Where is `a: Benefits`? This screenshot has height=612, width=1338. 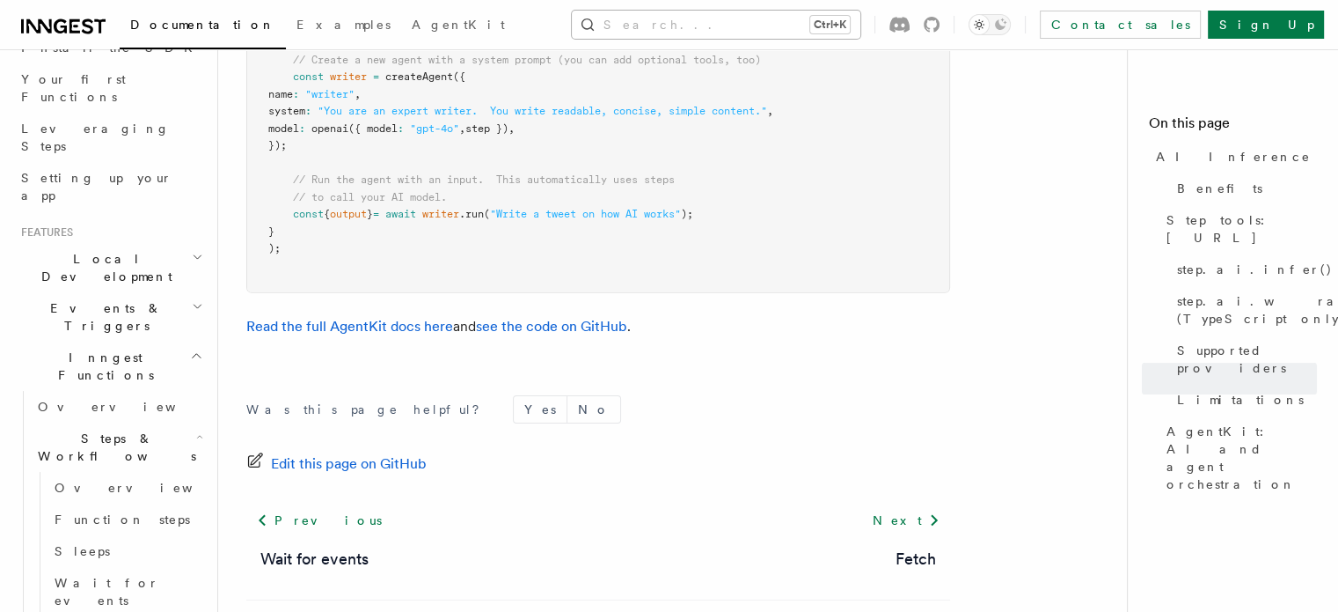
a: Benefits is located at coordinates (1243, 188).